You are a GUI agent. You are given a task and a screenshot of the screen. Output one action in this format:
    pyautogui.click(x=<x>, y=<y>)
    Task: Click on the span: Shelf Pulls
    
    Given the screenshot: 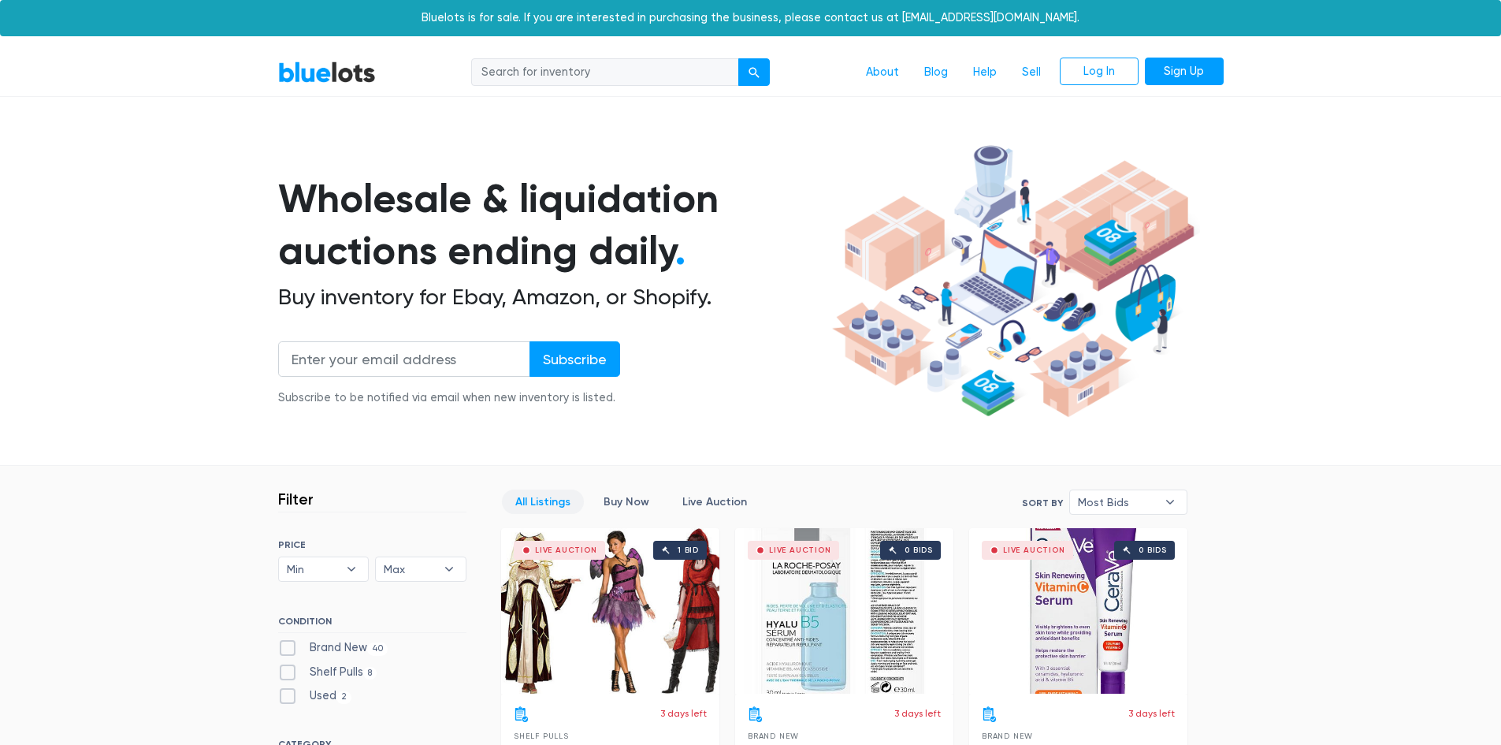 What is the action you would take?
    pyautogui.click(x=541, y=735)
    